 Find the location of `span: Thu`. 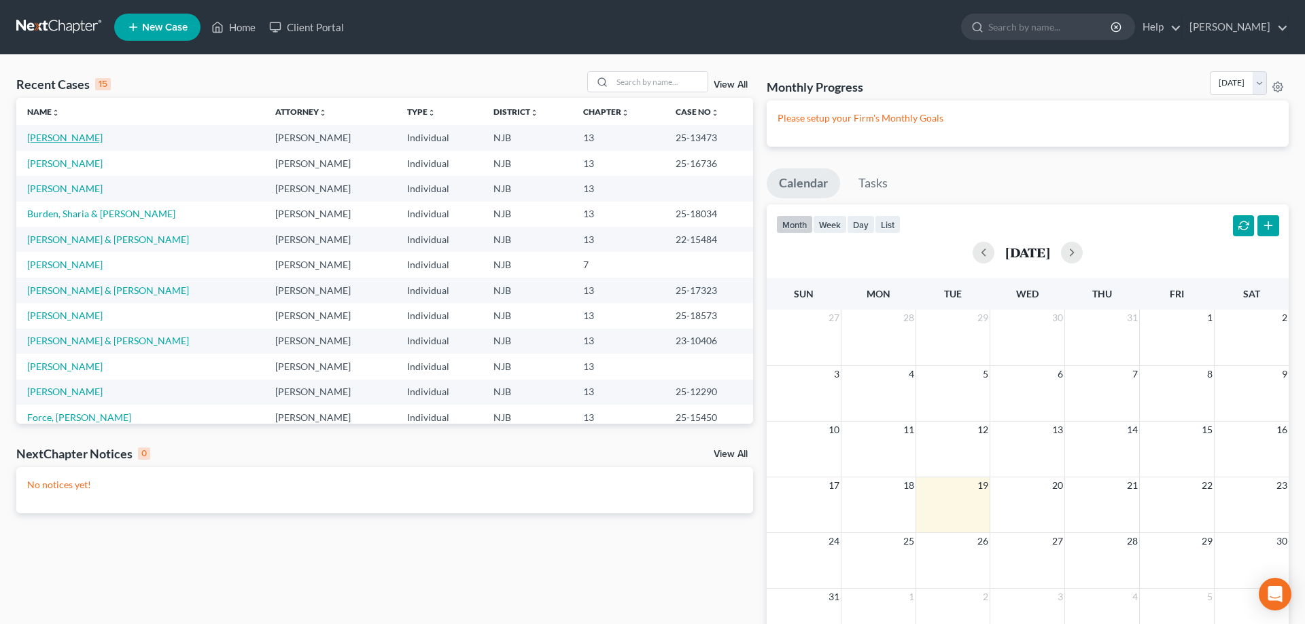

span: Thu is located at coordinates (1101, 294).